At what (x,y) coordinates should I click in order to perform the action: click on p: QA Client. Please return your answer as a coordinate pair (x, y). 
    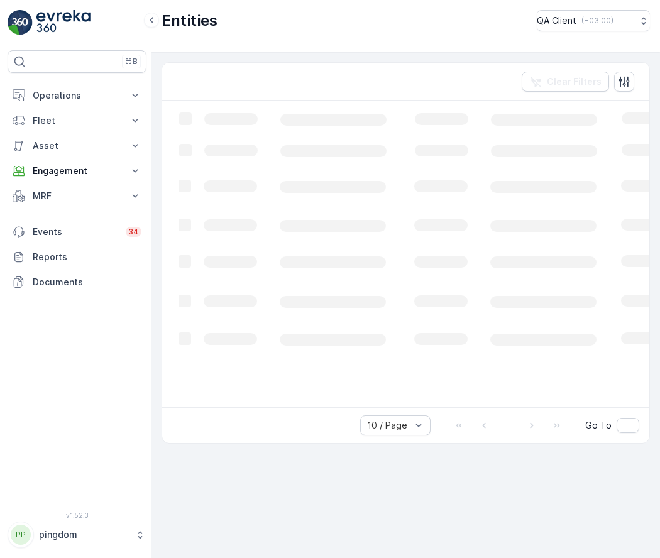
    Looking at the image, I should click on (556, 21).